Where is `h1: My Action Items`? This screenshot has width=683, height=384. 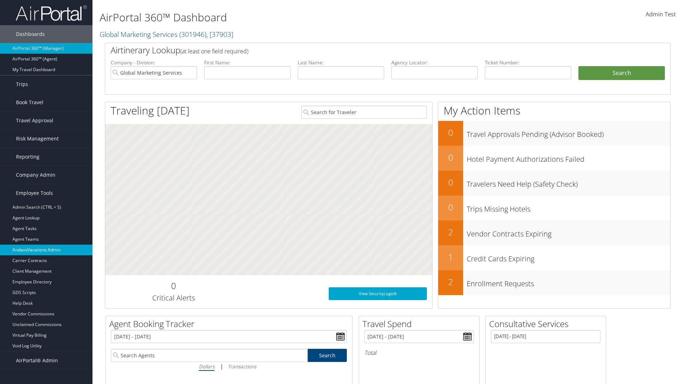 h1: My Action Items is located at coordinates (555, 111).